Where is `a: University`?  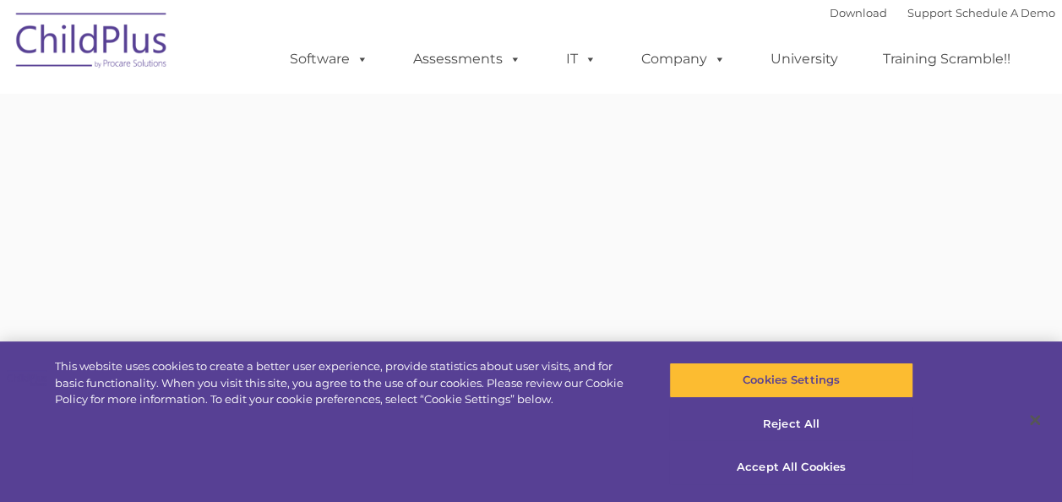 a: University is located at coordinates (805, 59).